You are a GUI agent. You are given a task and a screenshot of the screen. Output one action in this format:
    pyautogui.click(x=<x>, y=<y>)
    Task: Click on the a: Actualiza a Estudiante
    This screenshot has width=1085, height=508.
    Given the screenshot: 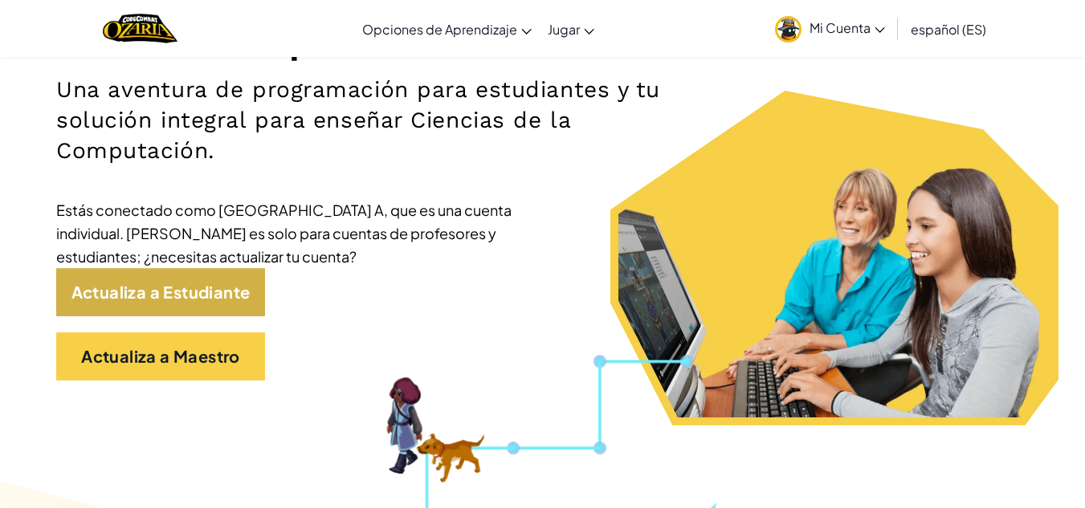 What is the action you would take?
    pyautogui.click(x=161, y=292)
    